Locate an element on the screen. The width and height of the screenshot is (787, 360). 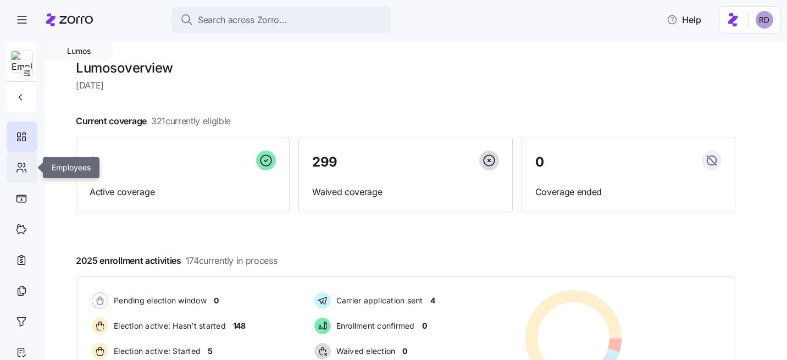
span: Active coverage is located at coordinates (183, 192).